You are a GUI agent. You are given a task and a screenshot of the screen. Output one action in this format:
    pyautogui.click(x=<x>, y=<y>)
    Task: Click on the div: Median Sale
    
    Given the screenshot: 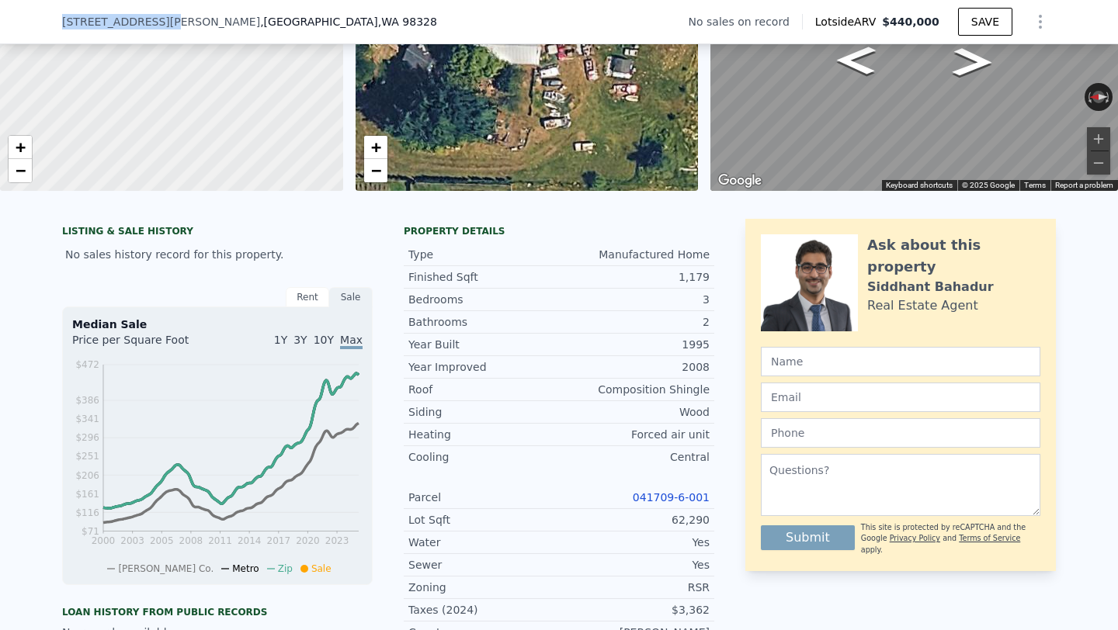 What is the action you would take?
    pyautogui.click(x=217, y=324)
    